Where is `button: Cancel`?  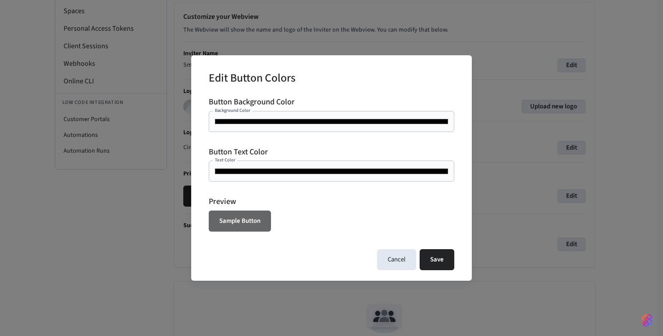
button: Cancel is located at coordinates (397, 260).